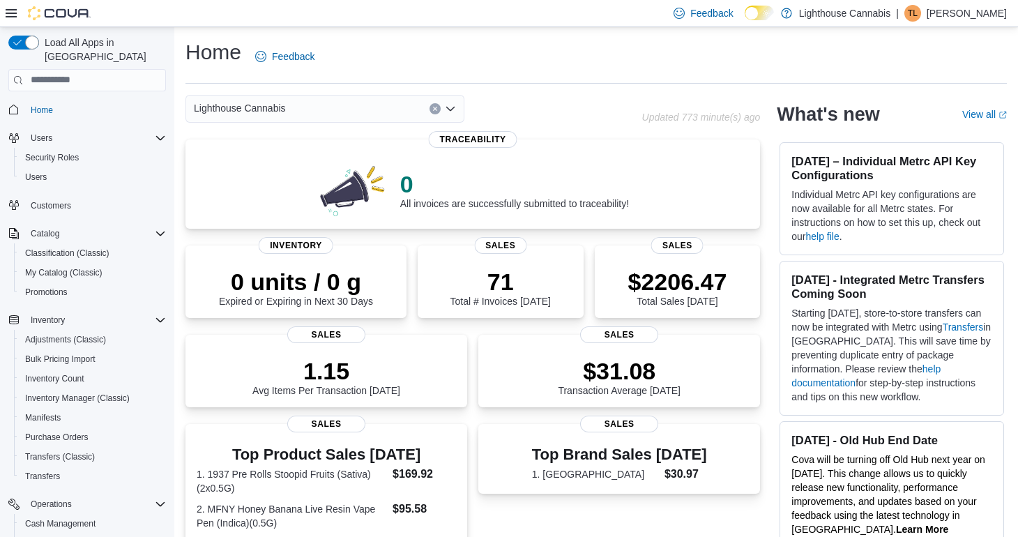  Describe the element at coordinates (353, 190) in the screenshot. I see `img: 0` at that location.